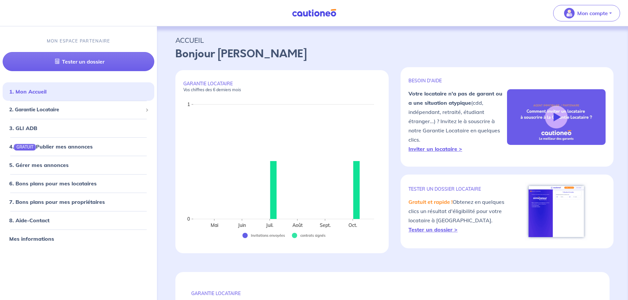  I want to click on p: TESTER un dossier locataire, so click(457, 189).